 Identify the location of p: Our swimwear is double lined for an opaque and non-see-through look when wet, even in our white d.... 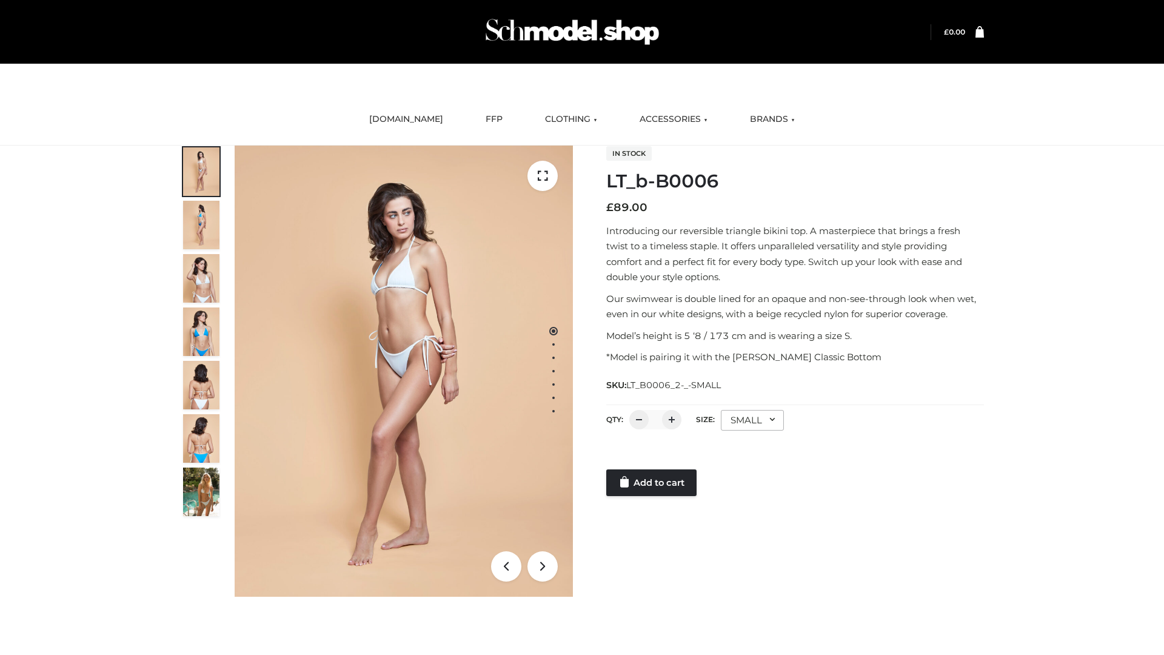
(795, 306).